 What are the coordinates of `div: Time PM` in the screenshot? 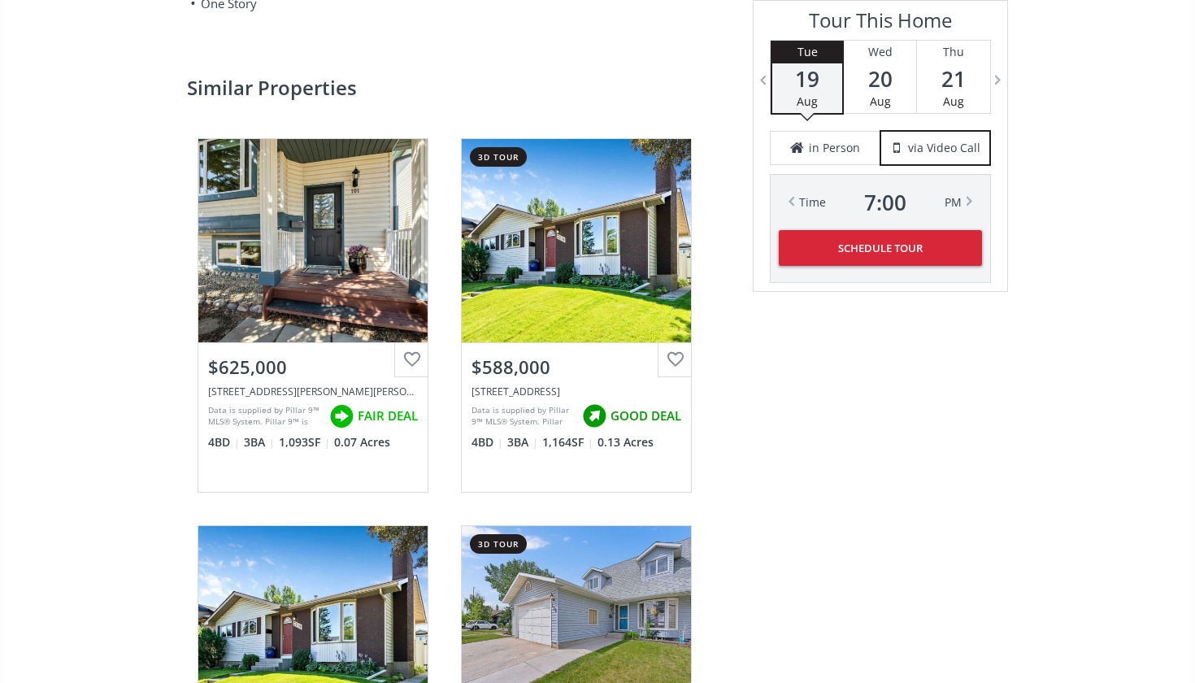 It's located at (881, 202).